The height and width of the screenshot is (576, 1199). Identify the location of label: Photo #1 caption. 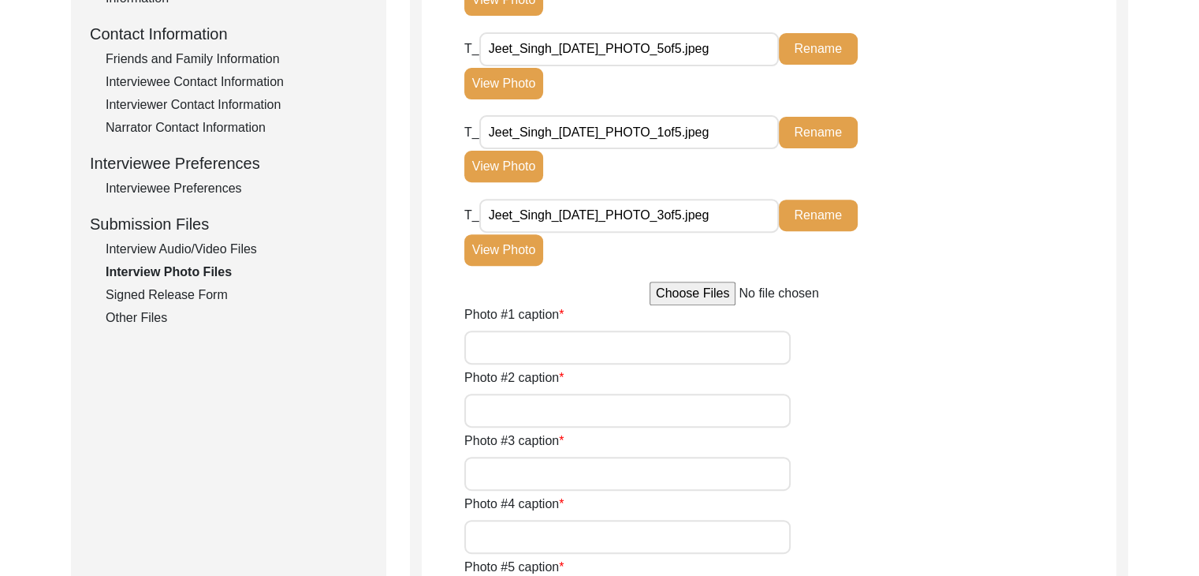
(514, 315).